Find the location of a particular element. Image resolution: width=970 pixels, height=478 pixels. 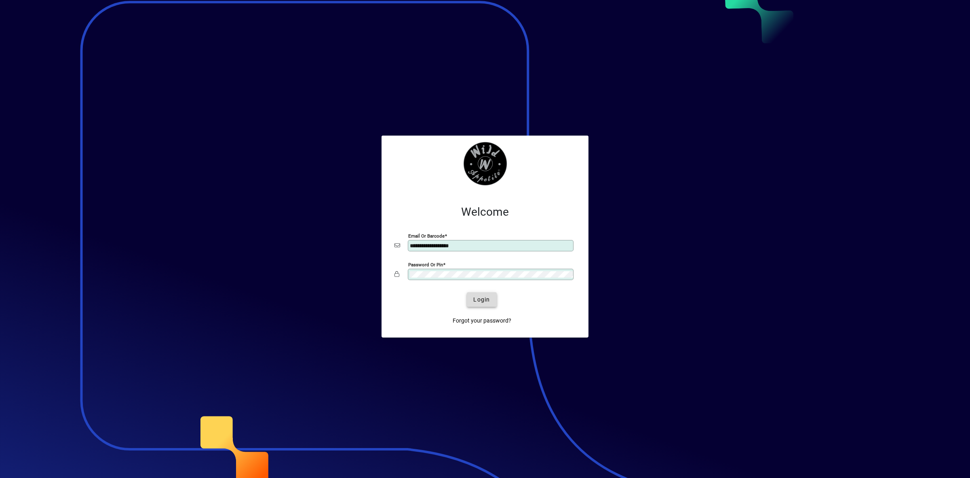

h2: Welcome is located at coordinates (485, 212).